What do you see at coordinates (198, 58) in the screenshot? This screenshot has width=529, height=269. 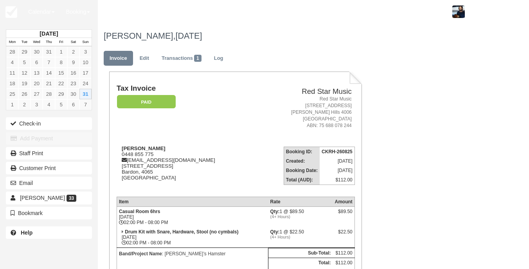 I see `span: 1` at bounding box center [198, 58].